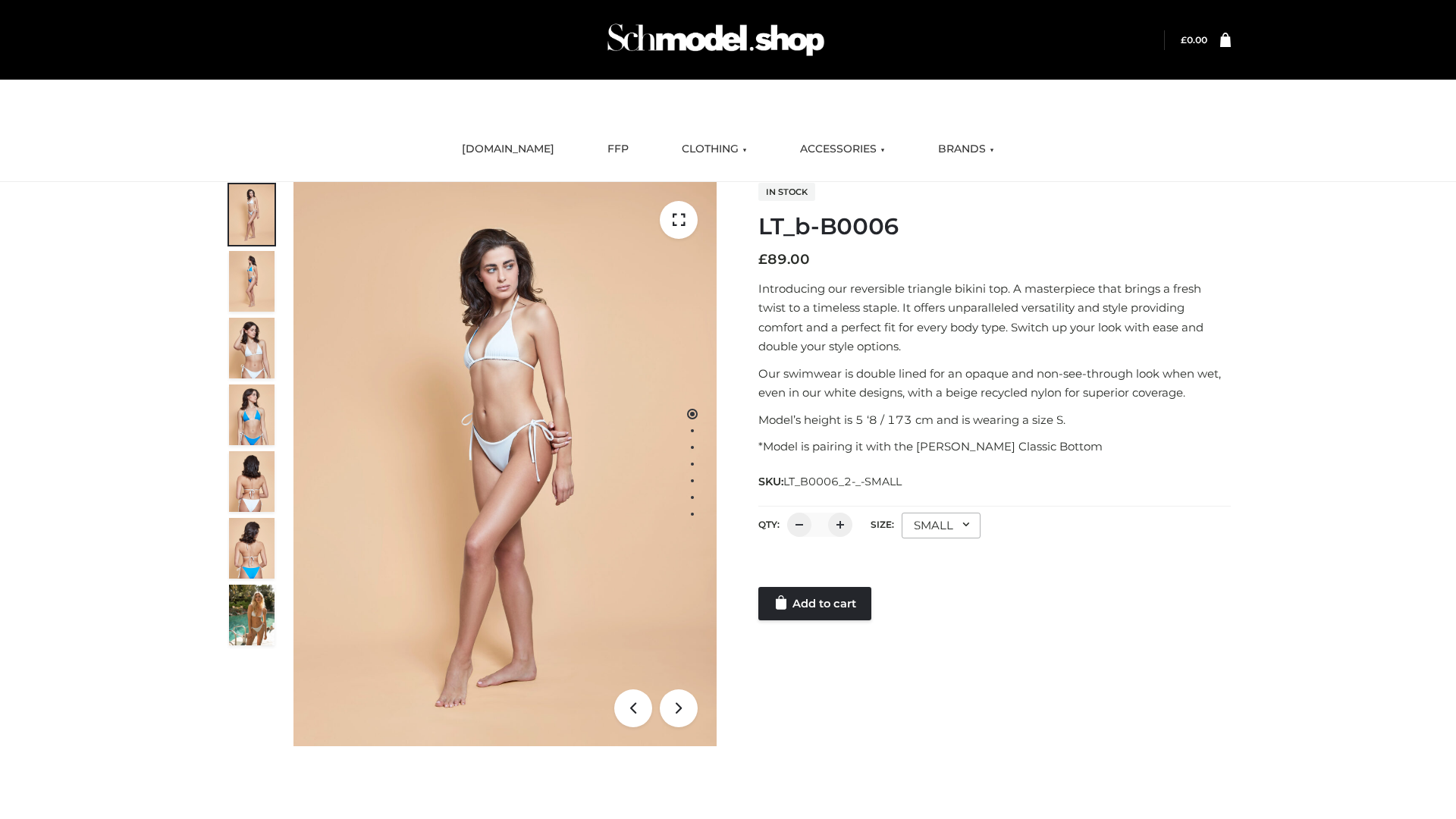  What do you see at coordinates (966, 150) in the screenshot?
I see `a: BRANDS` at bounding box center [966, 150].